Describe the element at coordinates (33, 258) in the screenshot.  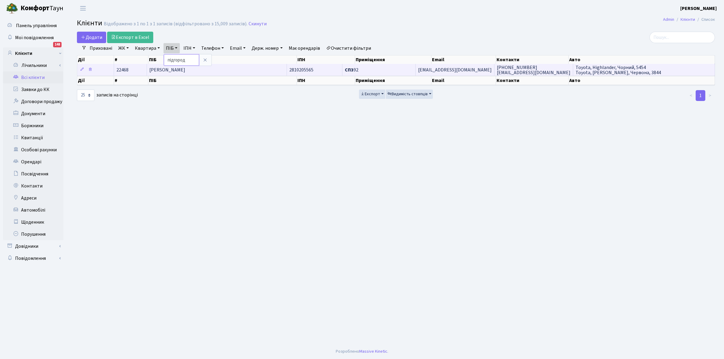
I see `a: Повідомлення` at that location.